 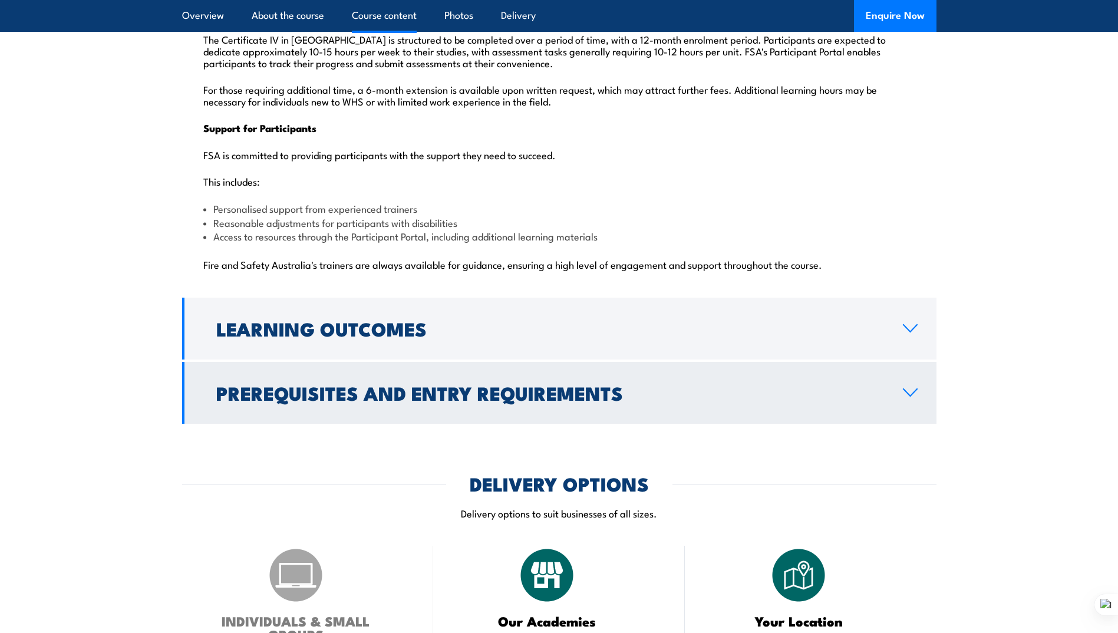 What do you see at coordinates (559, 154) in the screenshot?
I see `p: FSA is committed to providing participants with the support they need to succeed.` at bounding box center [559, 154].